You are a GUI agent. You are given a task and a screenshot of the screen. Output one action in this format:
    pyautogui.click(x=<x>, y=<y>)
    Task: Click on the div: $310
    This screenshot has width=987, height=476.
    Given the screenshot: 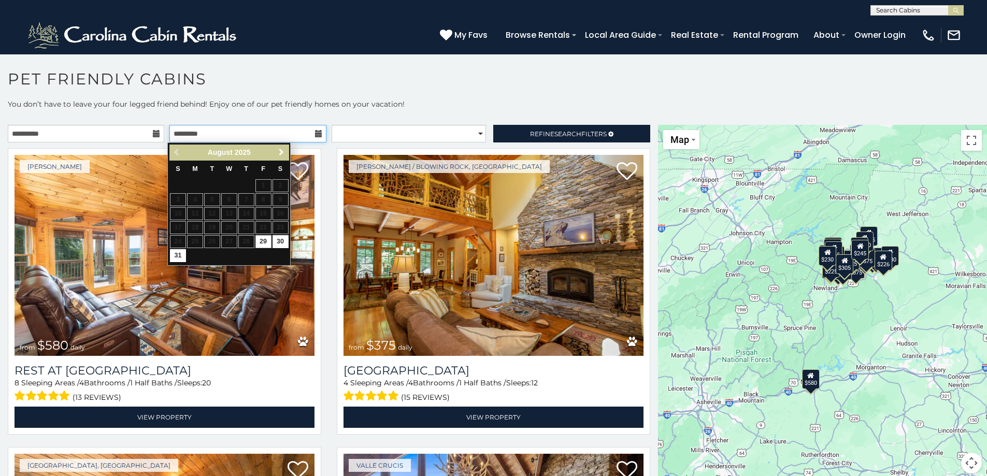 What is the action you would take?
    pyautogui.click(x=832, y=248)
    